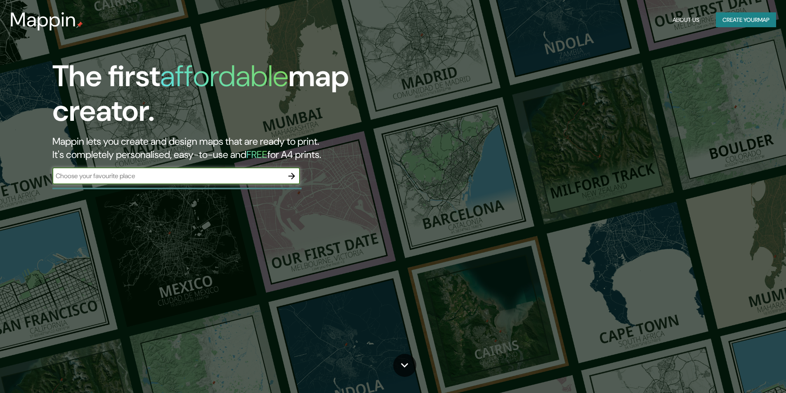  I want to click on h1: affordable, so click(224, 76).